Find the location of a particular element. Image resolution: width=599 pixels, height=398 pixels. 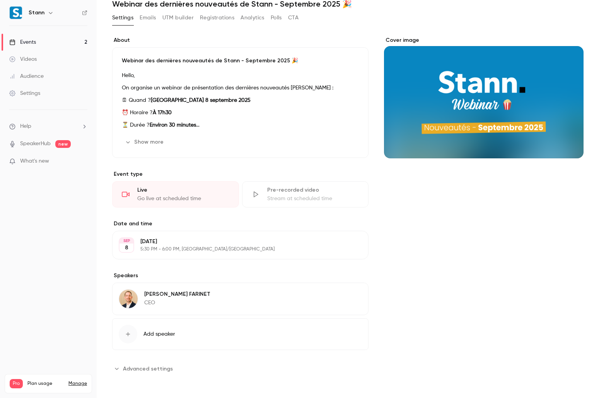

button: Add speaker is located at coordinates (240, 334).